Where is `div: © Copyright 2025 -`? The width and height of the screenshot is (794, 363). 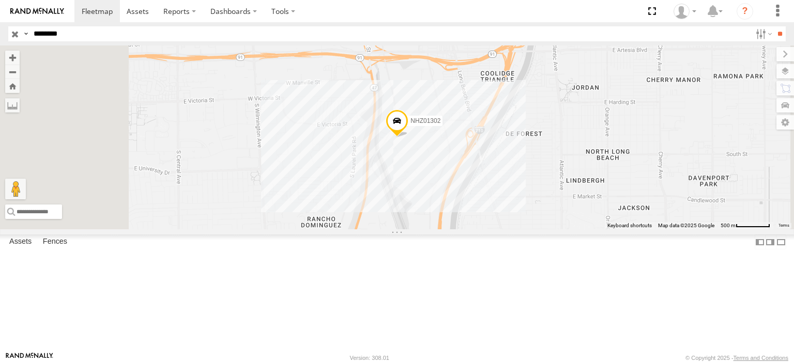
div: © Copyright 2025 - is located at coordinates (737, 358).